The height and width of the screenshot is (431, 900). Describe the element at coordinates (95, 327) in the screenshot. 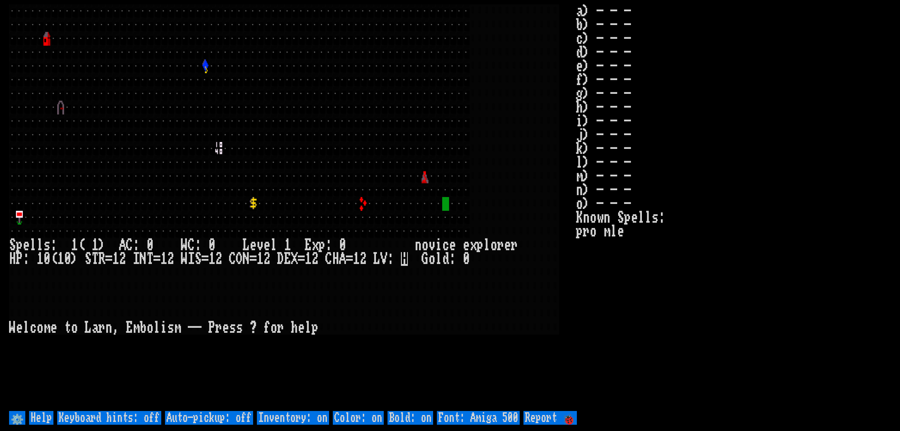

I see `div: a` at that location.